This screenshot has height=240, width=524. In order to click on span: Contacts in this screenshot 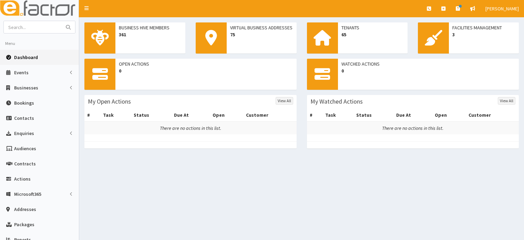, I will do `click(24, 118)`.